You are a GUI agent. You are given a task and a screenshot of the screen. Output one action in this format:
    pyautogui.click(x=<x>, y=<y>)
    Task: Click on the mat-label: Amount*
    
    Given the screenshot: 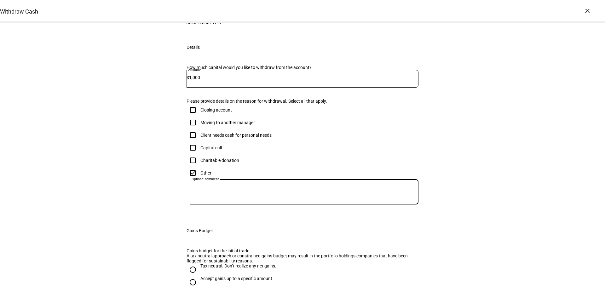 What is the action you would take?
    pyautogui.click(x=195, y=70)
    